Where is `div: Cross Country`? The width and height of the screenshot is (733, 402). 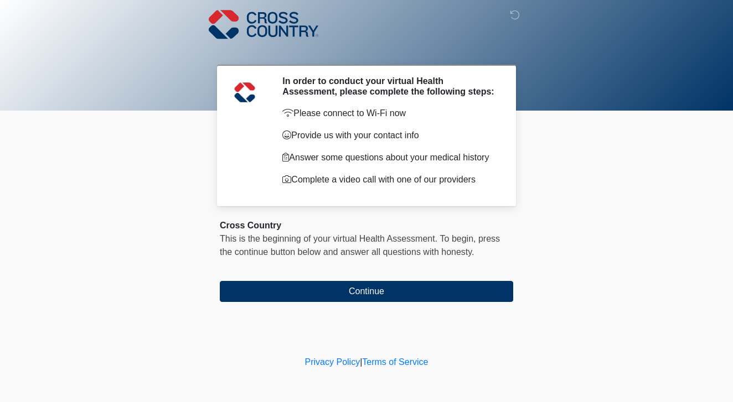
div: Cross Country is located at coordinates (366, 226).